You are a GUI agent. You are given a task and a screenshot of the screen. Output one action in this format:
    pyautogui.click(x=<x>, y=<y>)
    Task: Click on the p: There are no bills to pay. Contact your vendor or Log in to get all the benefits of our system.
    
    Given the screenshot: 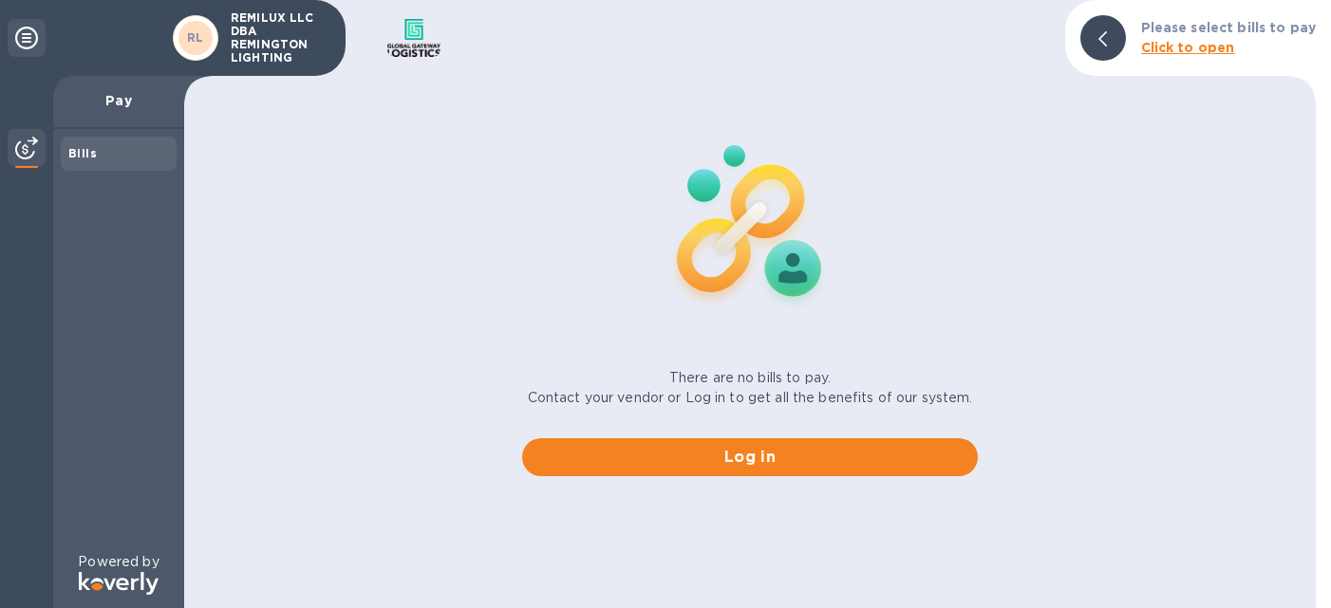 What is the action you would take?
    pyautogui.click(x=750, y=388)
    